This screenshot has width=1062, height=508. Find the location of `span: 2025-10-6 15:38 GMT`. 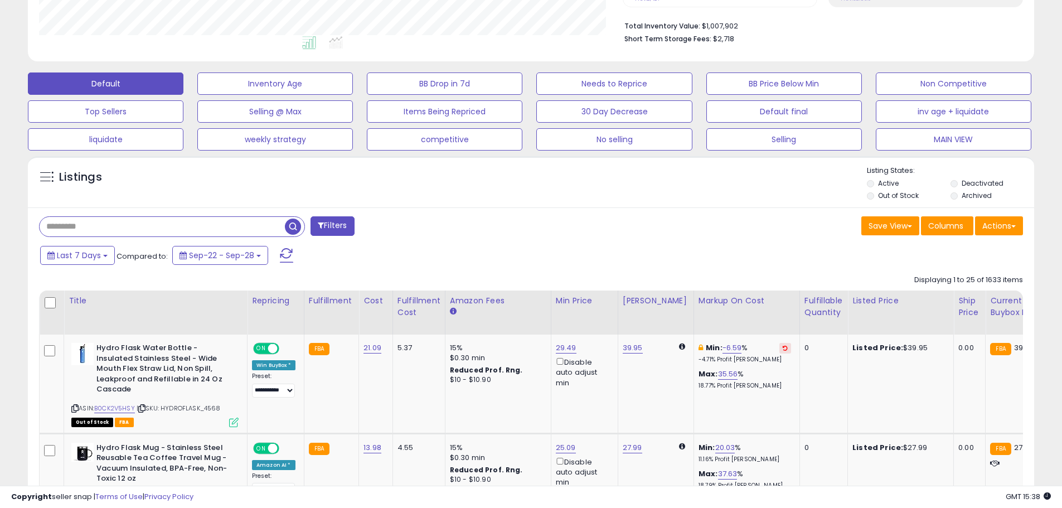

span: 2025-10-6 15:38 GMT is located at coordinates (1028, 496).